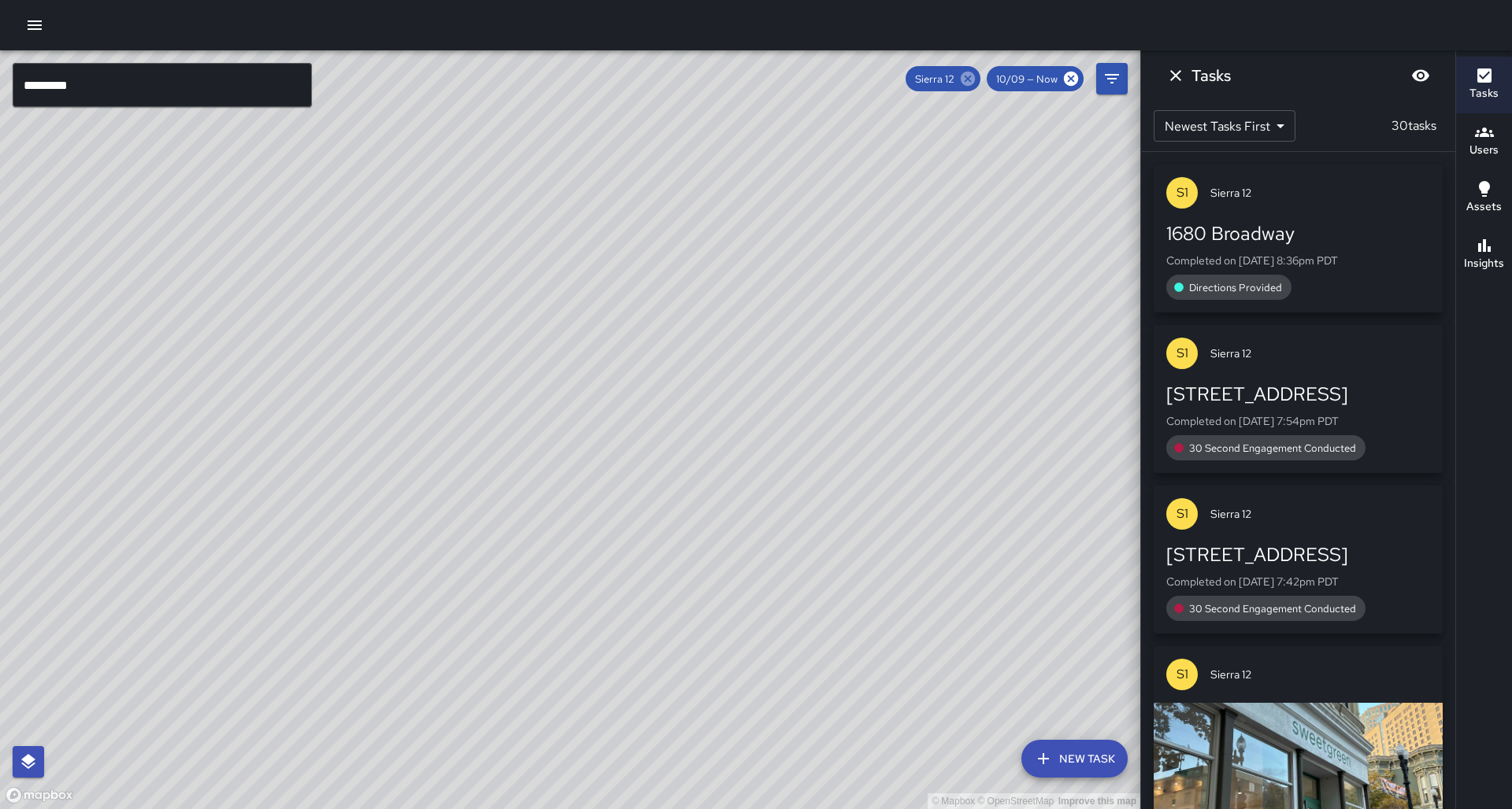 Image resolution: width=1512 pixels, height=809 pixels. What do you see at coordinates (1175, 76) in the screenshot?
I see `button: Dismiss` at bounding box center [1175, 76].